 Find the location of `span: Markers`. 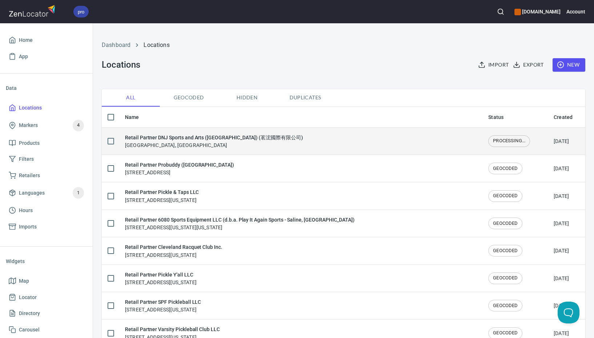

span: Markers is located at coordinates (28, 125).